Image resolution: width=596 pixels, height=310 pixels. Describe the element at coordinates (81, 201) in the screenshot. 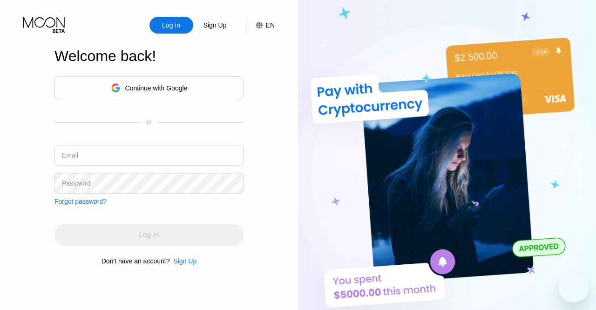

I see `div: Forgot password?` at that location.